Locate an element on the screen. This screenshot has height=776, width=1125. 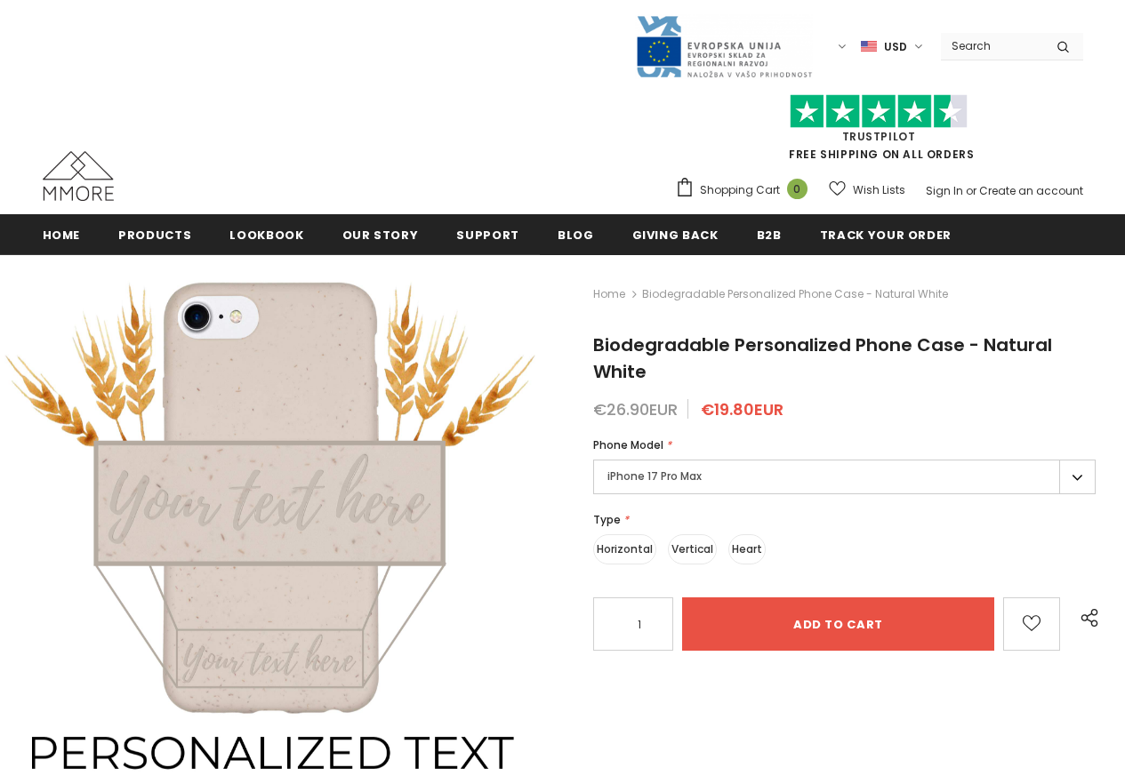
a: Our Story is located at coordinates (381, 234).